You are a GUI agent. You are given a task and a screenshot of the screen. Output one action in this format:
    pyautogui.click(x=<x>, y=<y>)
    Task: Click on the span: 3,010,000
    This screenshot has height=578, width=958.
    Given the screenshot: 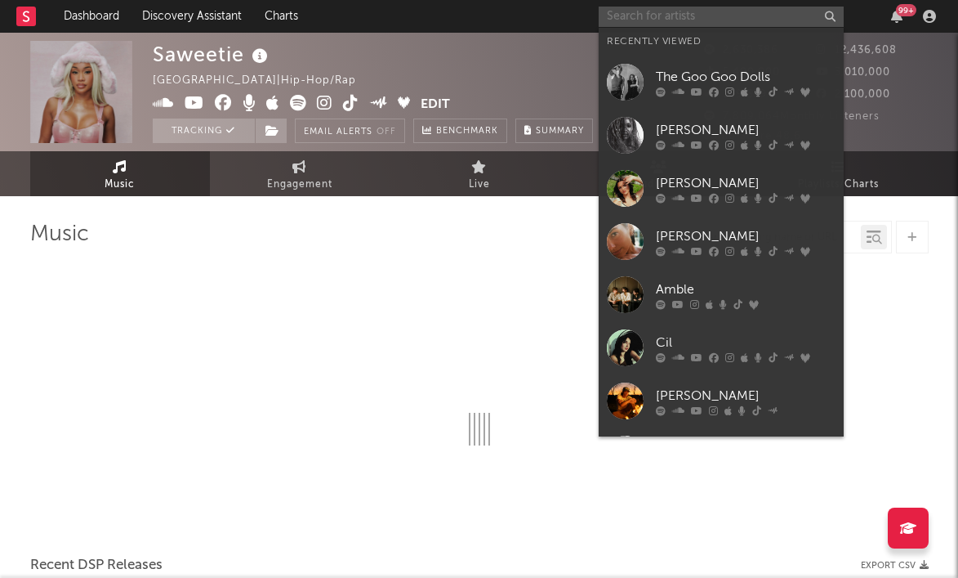 What is the action you would take?
    pyautogui.click(x=853, y=72)
    